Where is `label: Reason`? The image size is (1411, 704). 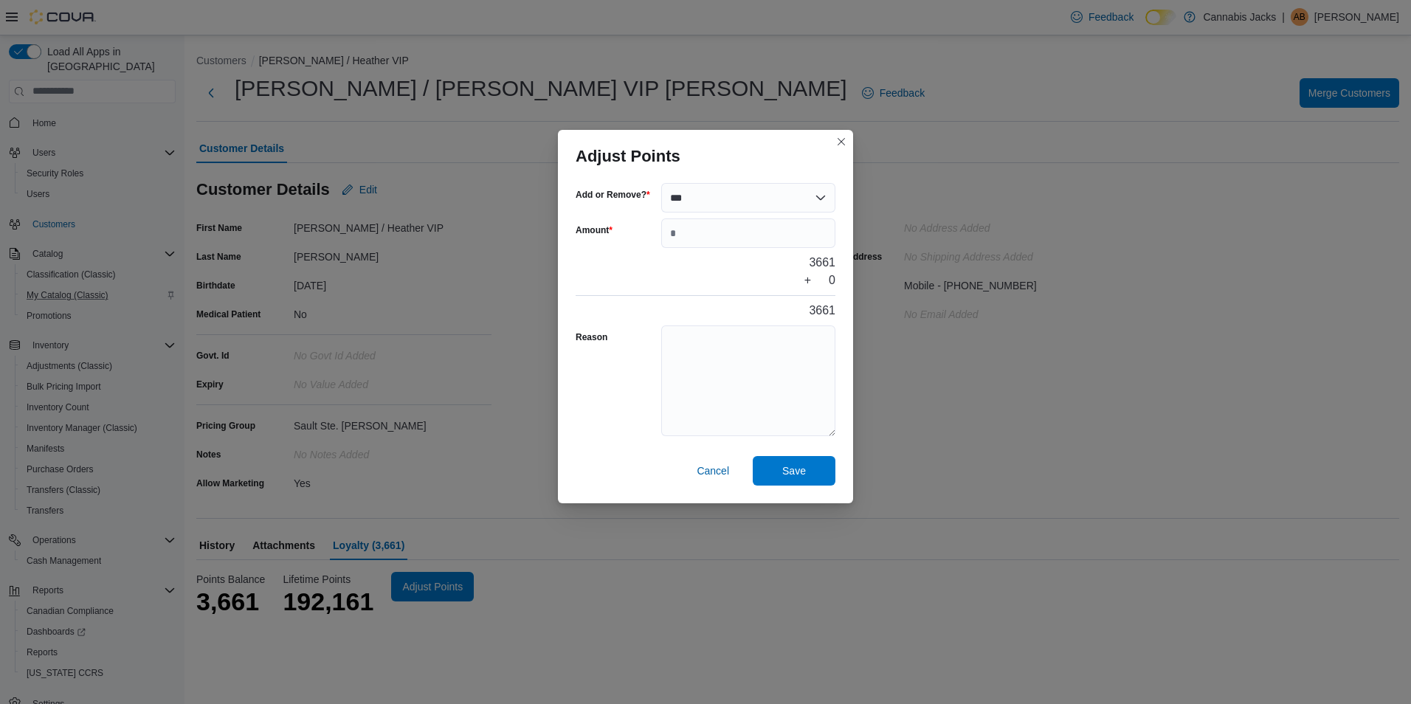
label: Reason is located at coordinates (591, 337).